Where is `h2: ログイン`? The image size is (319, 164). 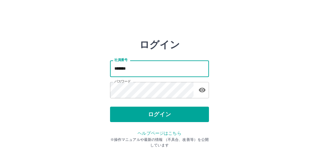
h2: ログイン is located at coordinates (159, 45).